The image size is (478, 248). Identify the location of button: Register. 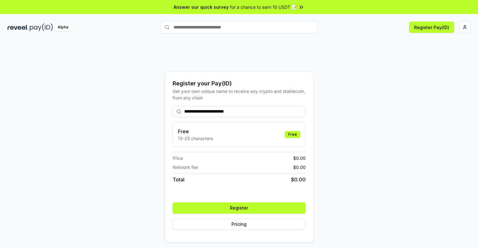
(239, 208).